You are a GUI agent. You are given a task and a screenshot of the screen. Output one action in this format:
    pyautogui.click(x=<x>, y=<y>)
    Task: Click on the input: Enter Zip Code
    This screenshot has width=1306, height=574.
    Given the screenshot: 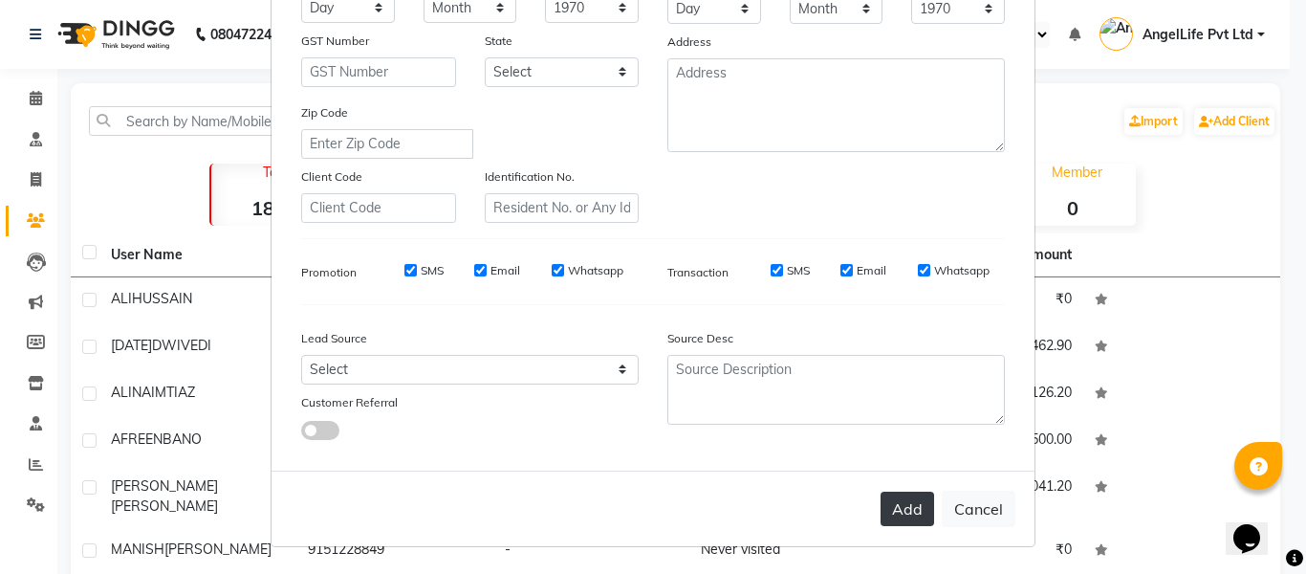 What is the action you would take?
    pyautogui.click(x=387, y=143)
    